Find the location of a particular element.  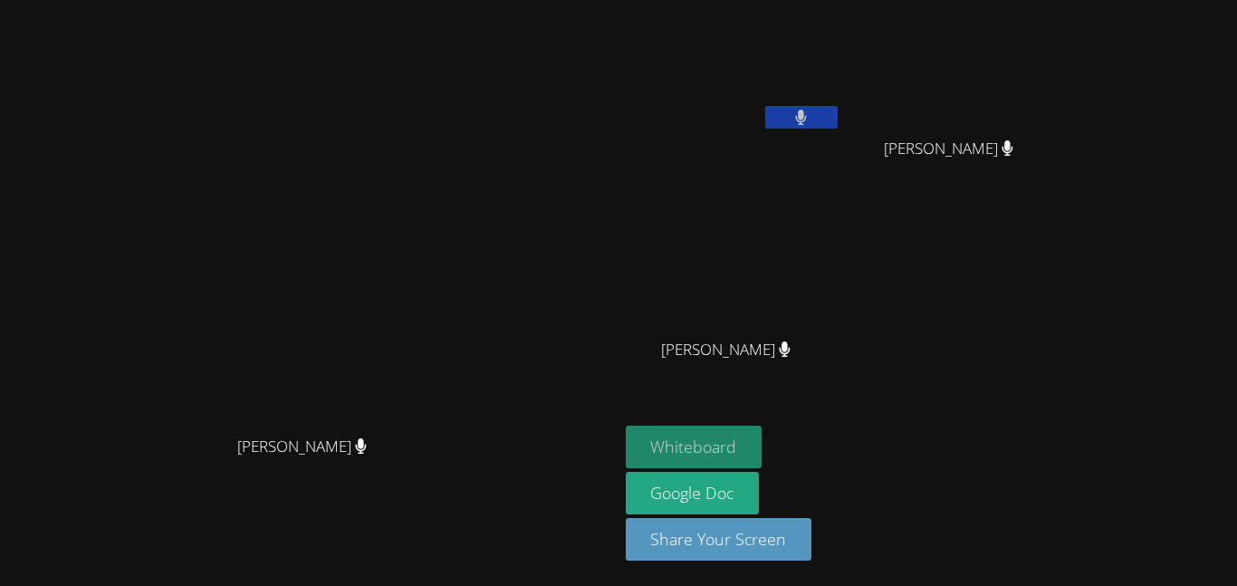

button: Whiteboard is located at coordinates (694, 446).